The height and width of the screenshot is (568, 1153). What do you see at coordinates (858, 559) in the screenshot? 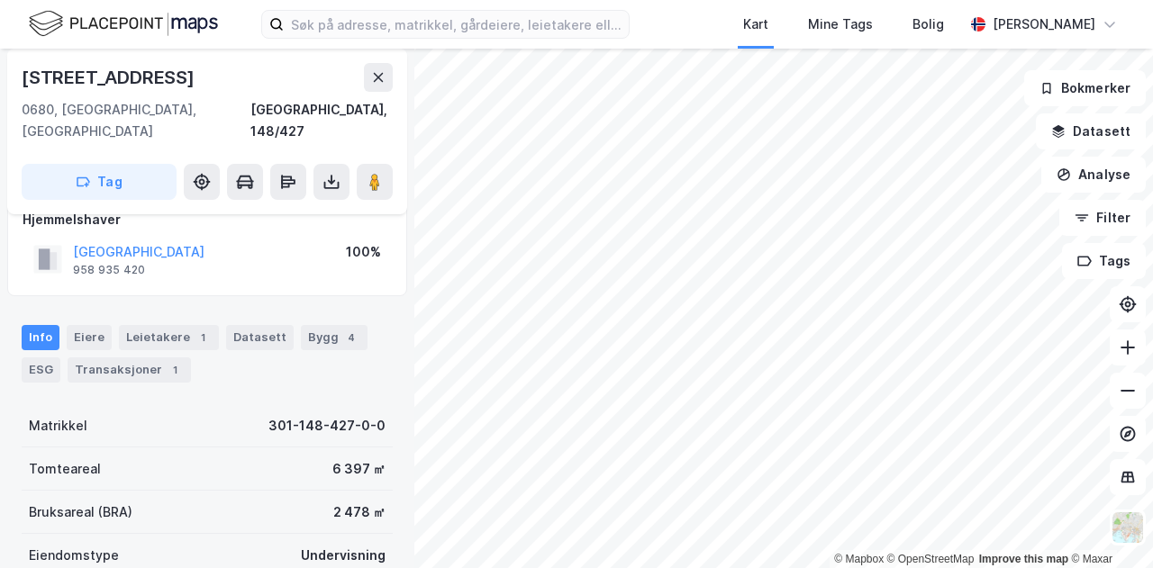
I see `a: Mapbox` at bounding box center [858, 559].